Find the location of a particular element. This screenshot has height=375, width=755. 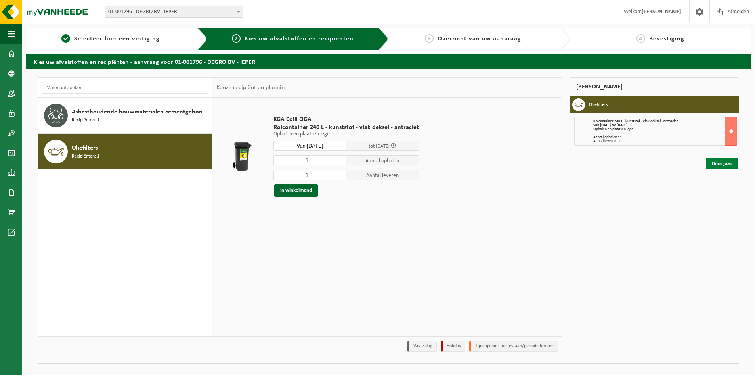

li: Tijdelijk niet toegestaan/période limitée is located at coordinates (514, 346).